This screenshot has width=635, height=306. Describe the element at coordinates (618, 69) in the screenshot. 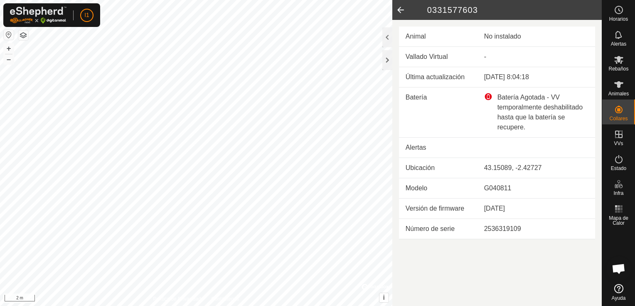

I see `span: Rebaños` at that location.